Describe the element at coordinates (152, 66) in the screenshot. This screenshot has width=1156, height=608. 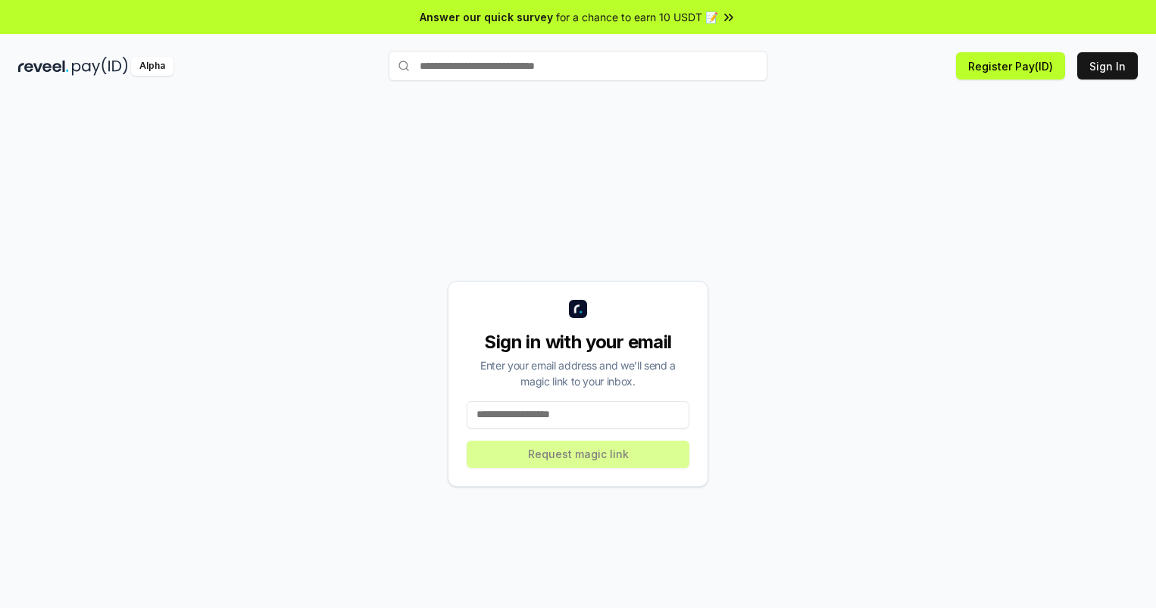
I see `div: Alpha` at that location.